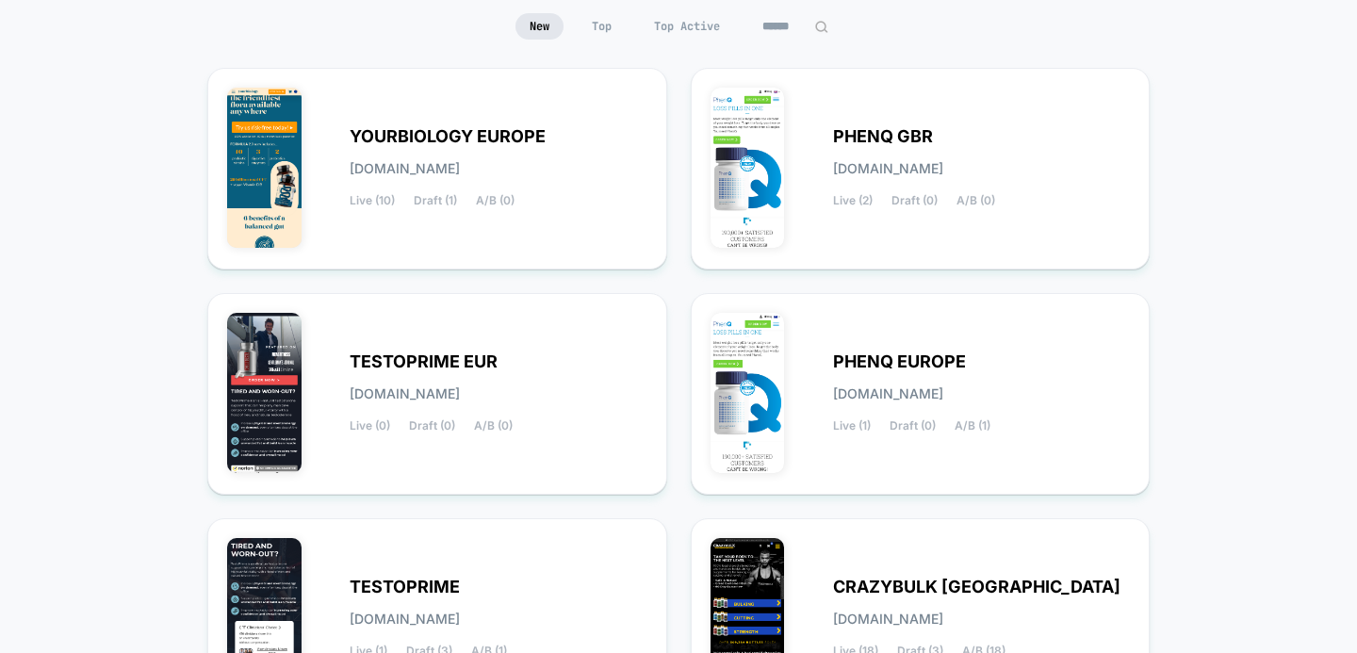 The width and height of the screenshot is (1357, 653). Describe the element at coordinates (883, 137) in the screenshot. I see `span: PHENQ GBR` at that location.